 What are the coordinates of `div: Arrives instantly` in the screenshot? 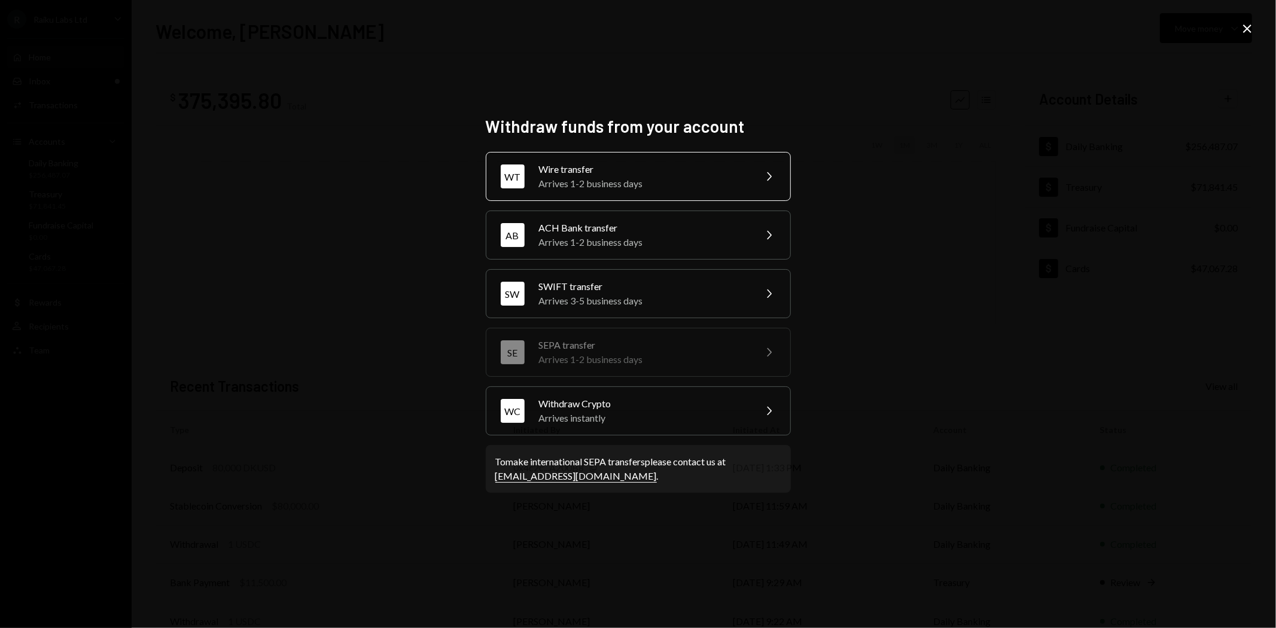 It's located at (643, 418).